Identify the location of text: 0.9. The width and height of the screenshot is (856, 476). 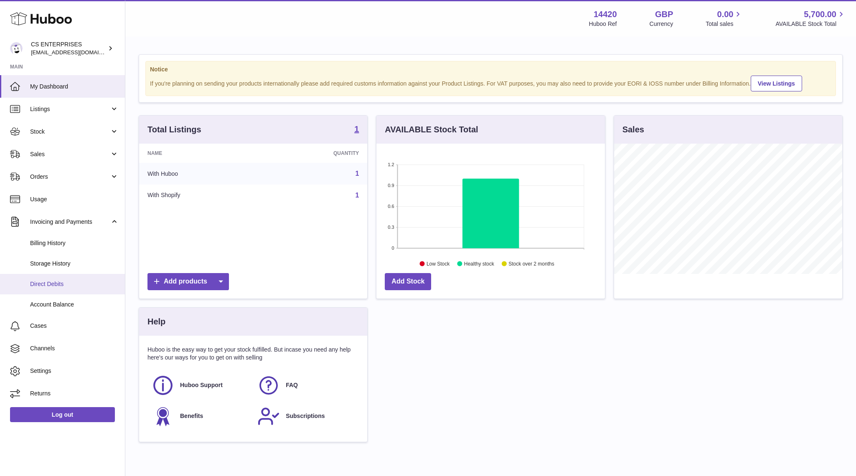
(391, 185).